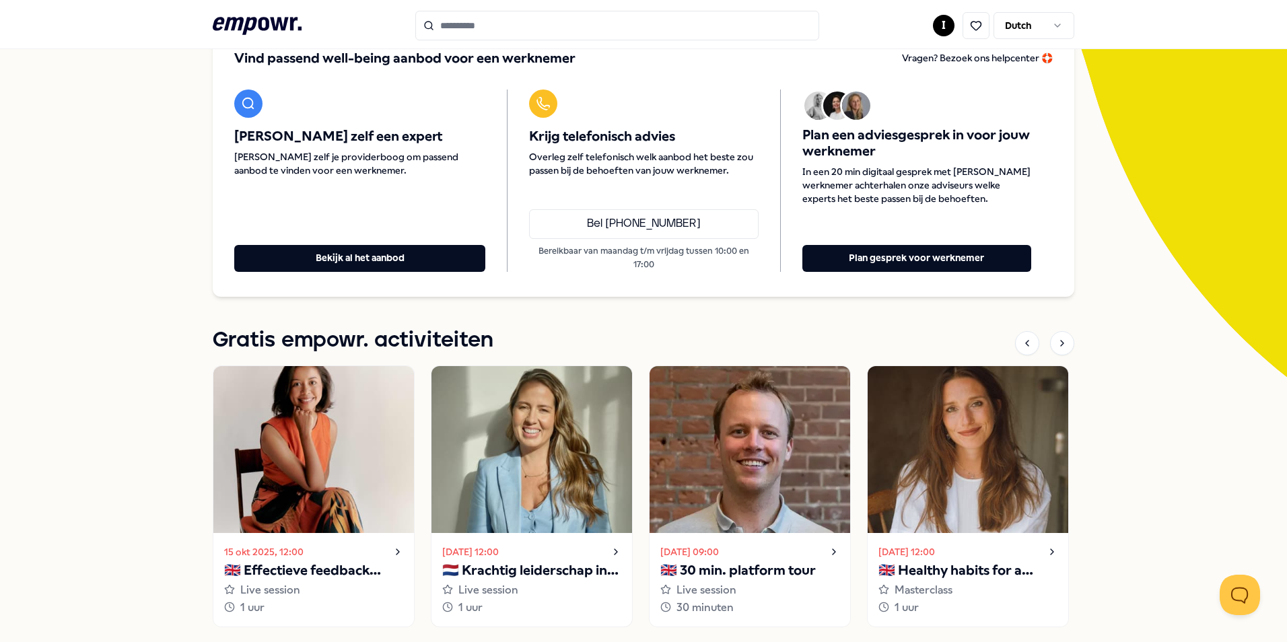  What do you see at coordinates (977, 58) in the screenshot?
I see `span: Vragen? Bezoek ons helpcenter 🛟` at bounding box center [977, 58].